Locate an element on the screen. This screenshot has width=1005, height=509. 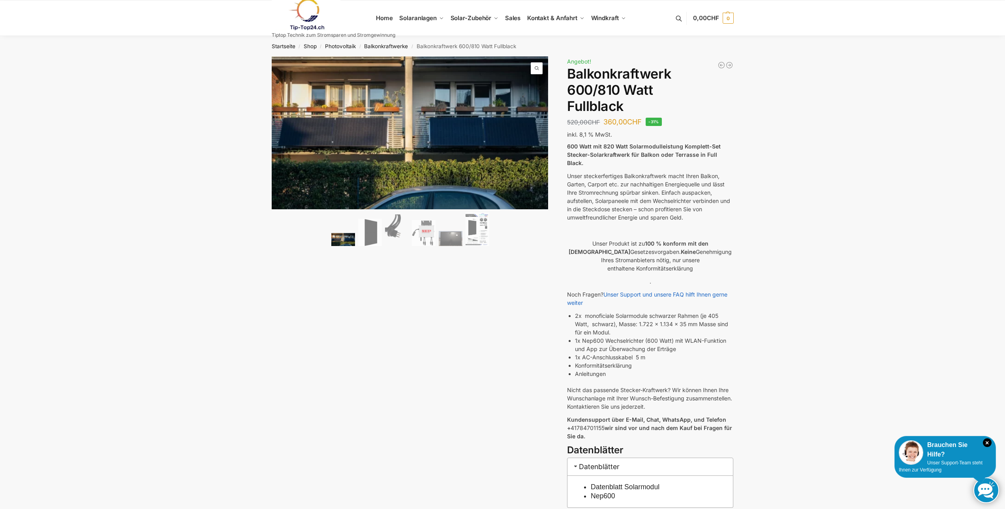
p: 41784701155 is located at coordinates (650, 428).